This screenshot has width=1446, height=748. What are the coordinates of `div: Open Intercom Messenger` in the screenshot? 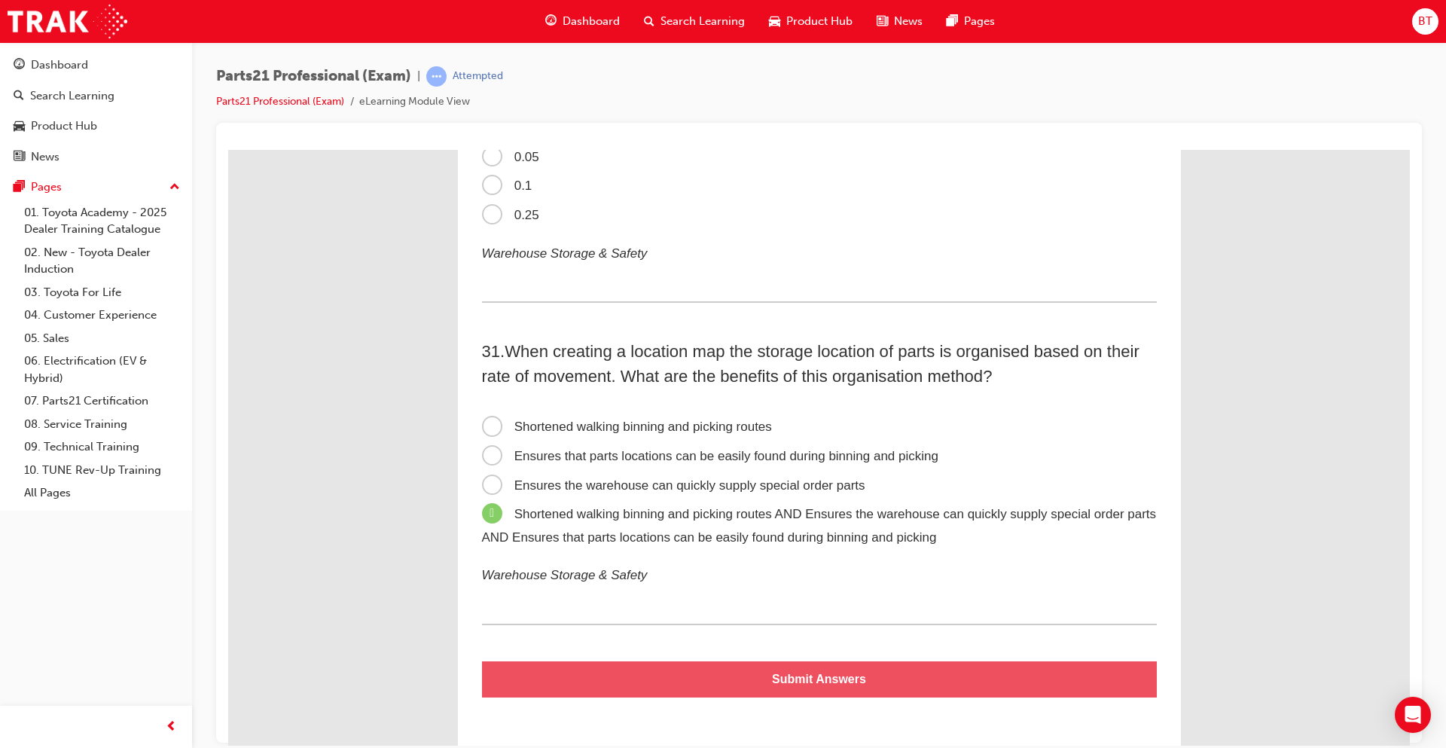 It's located at (1413, 715).